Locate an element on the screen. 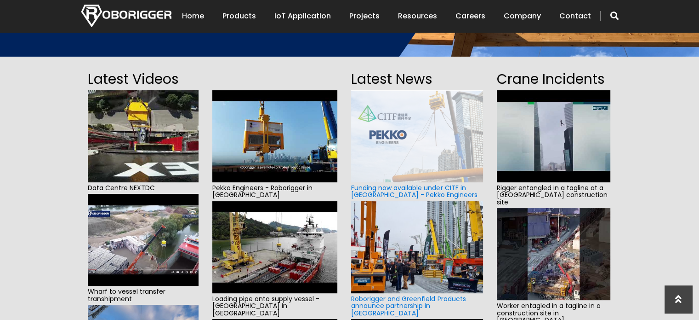  span: Wharf to vessel transfer transhipment is located at coordinates (143, 295).